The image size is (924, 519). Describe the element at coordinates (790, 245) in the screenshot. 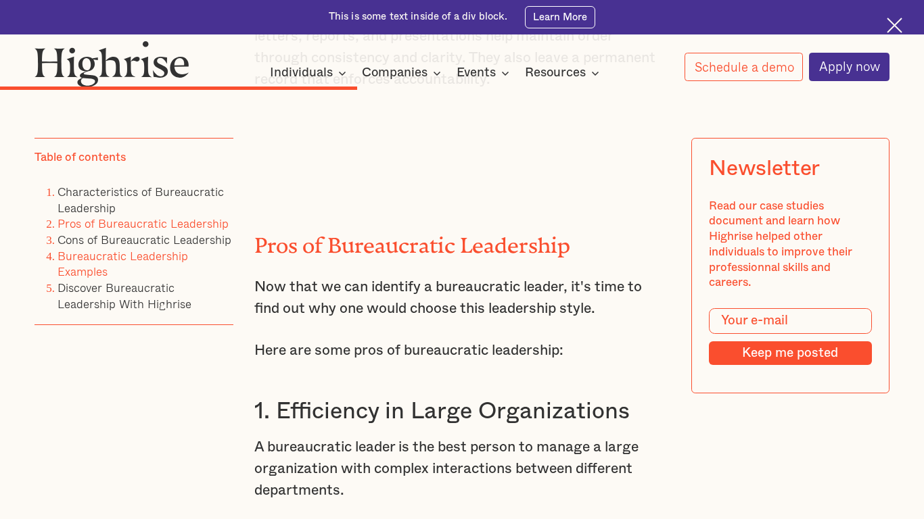

I see `div: Read our case studies document and learn how Highrise helped other individuals to improve their p...` at that location.